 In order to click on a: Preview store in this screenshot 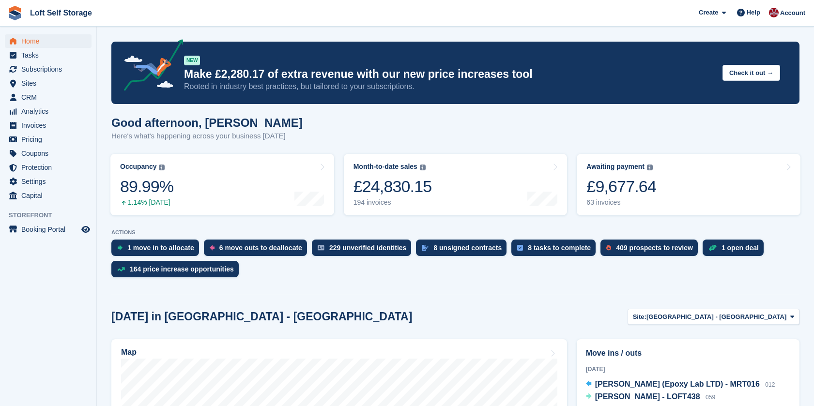, I will do `click(86, 230)`.